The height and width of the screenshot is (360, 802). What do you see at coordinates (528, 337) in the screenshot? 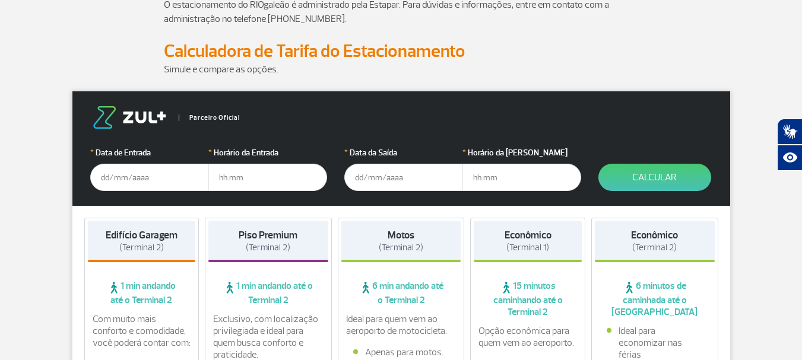
I see `p: Opção econômica para quem vem ao aeroporto.` at bounding box center [528, 337].